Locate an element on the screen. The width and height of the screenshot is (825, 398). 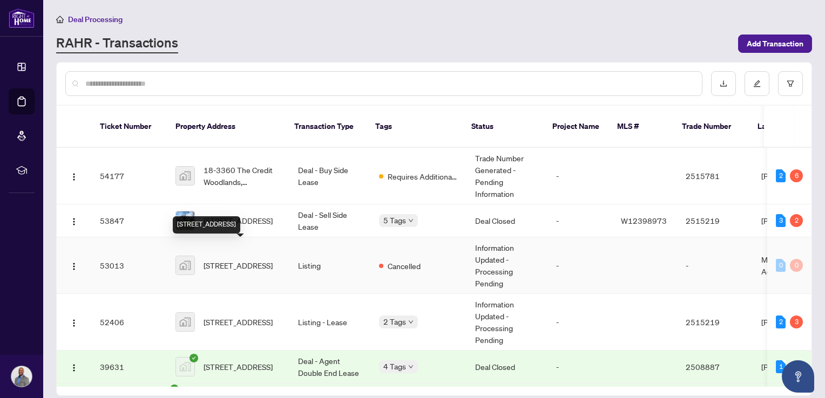
td: 2508887 is located at coordinates (715, 367).